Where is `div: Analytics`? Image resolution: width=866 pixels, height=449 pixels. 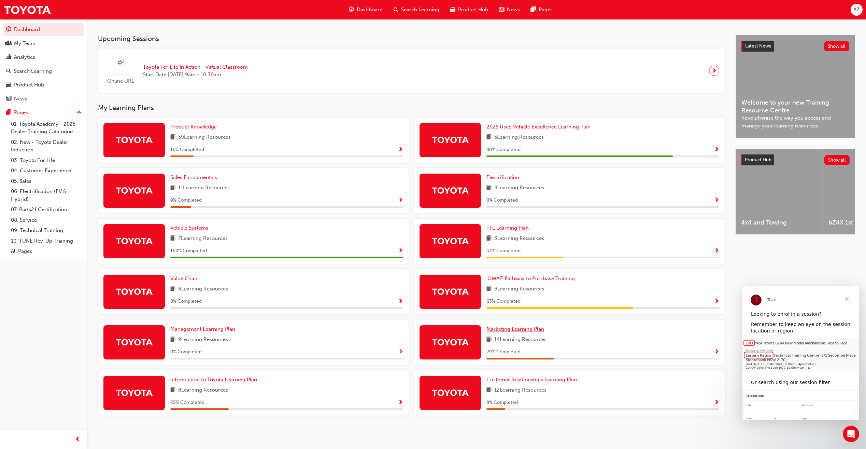
div: Analytics is located at coordinates (25, 57).